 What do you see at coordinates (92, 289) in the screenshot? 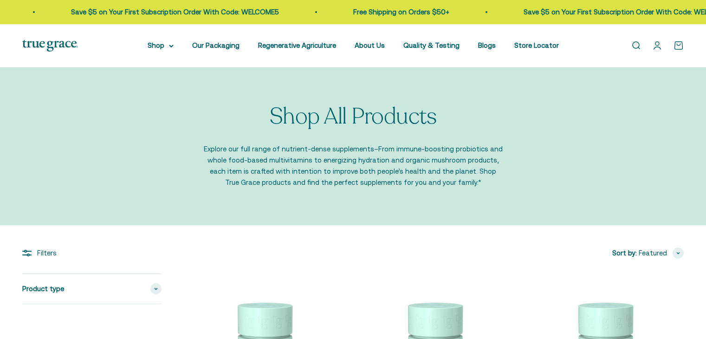
I see `summary: Product type` at bounding box center [92, 289].